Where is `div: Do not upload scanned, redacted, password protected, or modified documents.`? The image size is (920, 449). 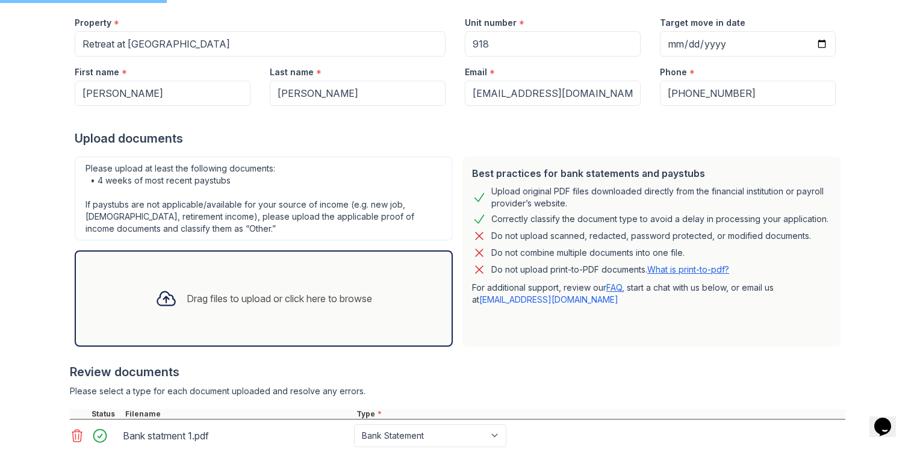 div: Do not upload scanned, redacted, password protected, or modified documents. is located at coordinates (651, 236).